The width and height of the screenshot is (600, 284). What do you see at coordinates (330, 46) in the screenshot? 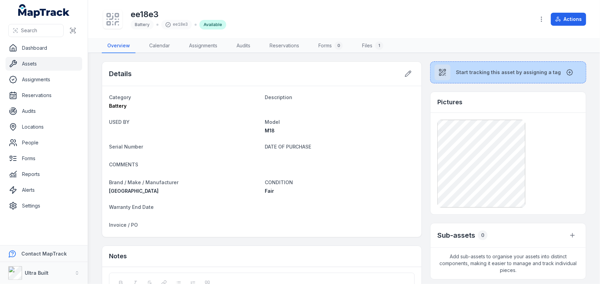
I see `a: Forms0` at bounding box center [330, 46].